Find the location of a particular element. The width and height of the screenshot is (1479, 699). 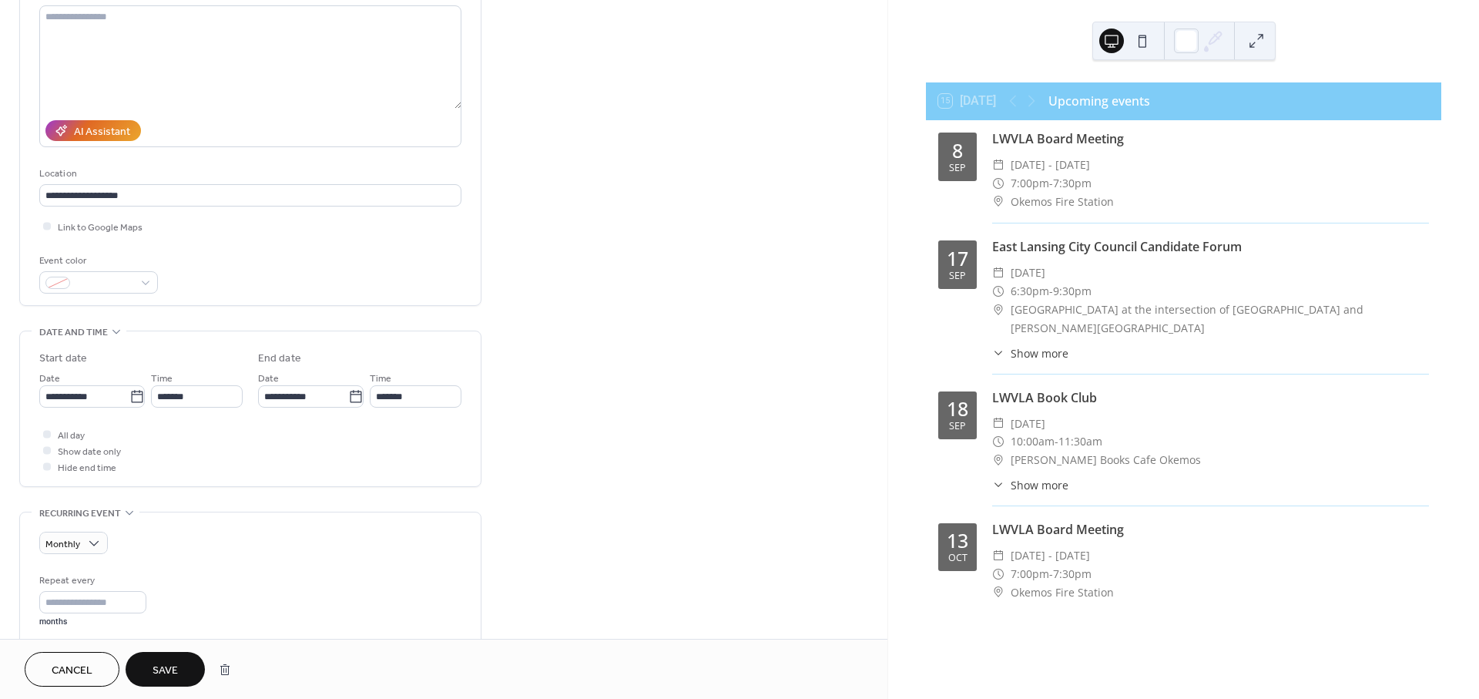

span: Hide end time is located at coordinates (87, 468).